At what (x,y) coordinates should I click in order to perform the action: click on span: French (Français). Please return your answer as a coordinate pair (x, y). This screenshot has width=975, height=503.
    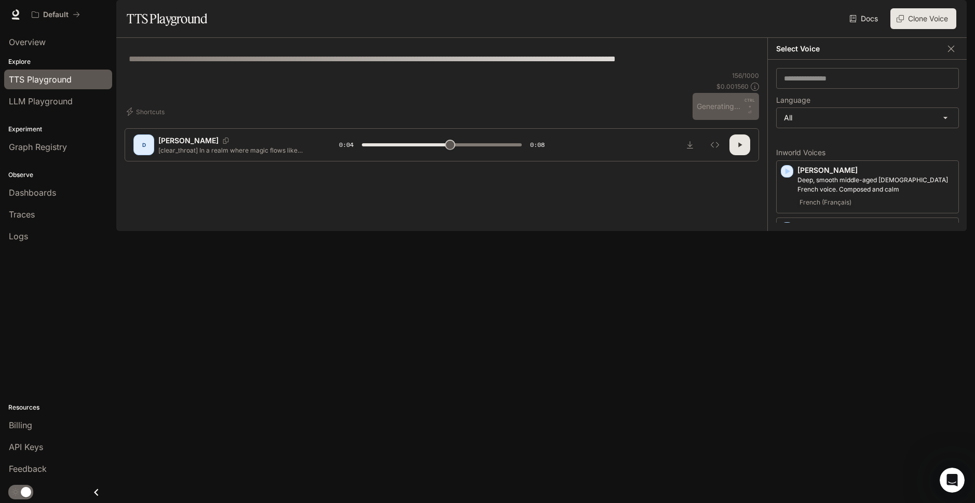
    Looking at the image, I should click on (825, 202).